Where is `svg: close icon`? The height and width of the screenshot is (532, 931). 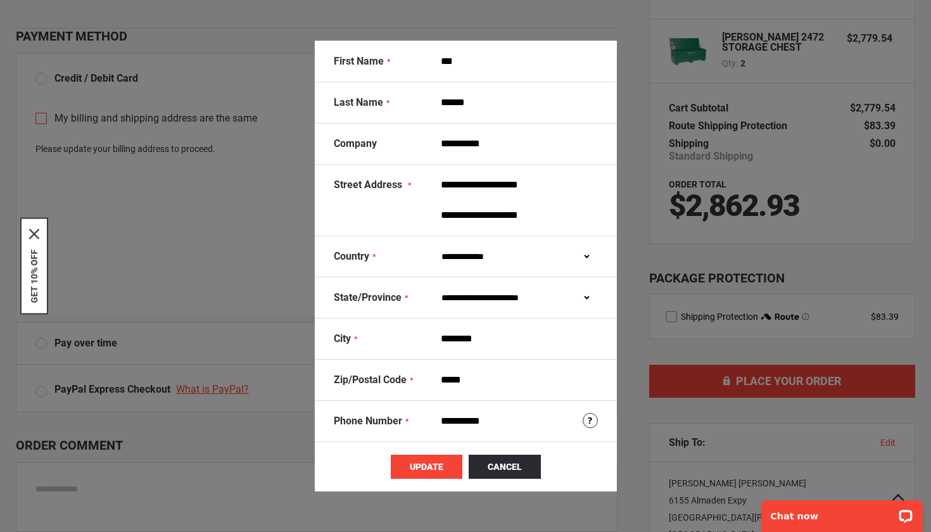 svg: close icon is located at coordinates (34, 234).